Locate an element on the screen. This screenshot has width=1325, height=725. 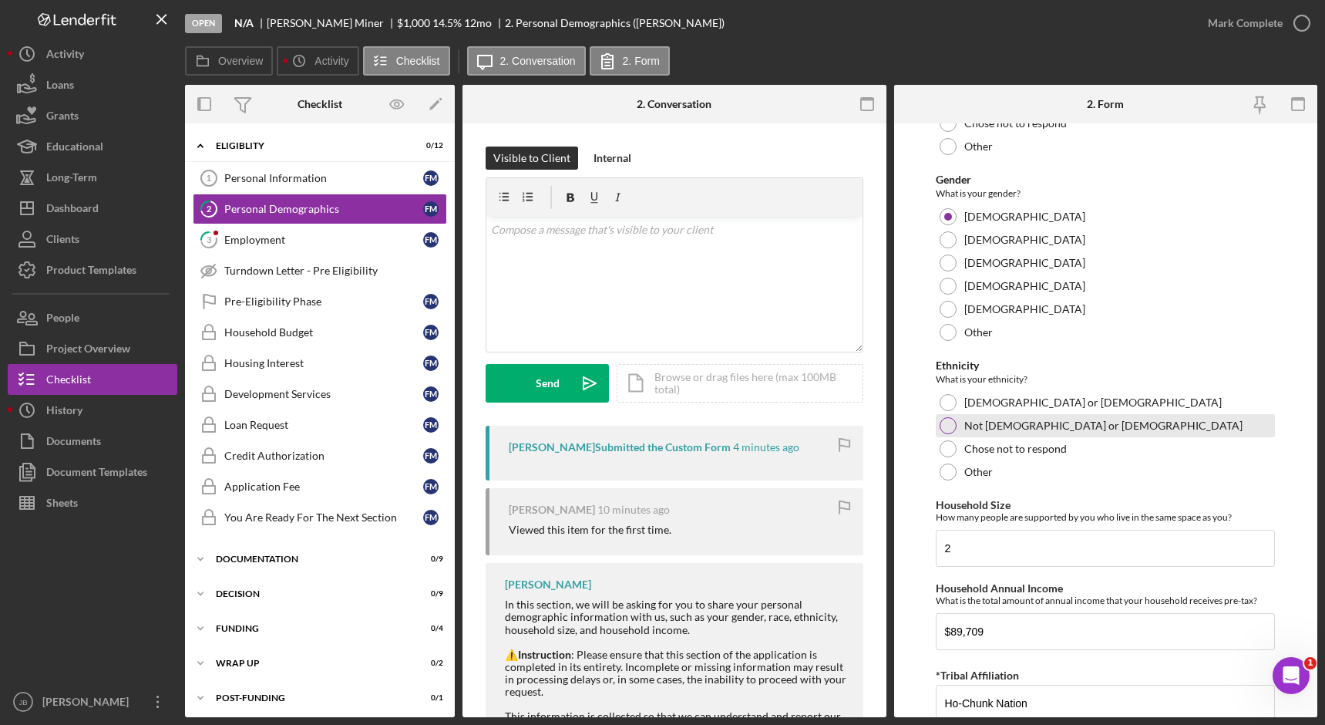
div: Clients is located at coordinates (62, 241).